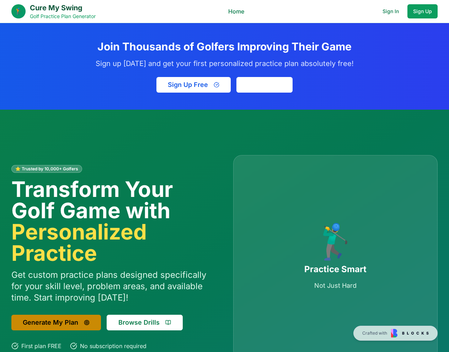  Describe the element at coordinates (145, 323) in the screenshot. I see `a: Browse Drills` at that location.